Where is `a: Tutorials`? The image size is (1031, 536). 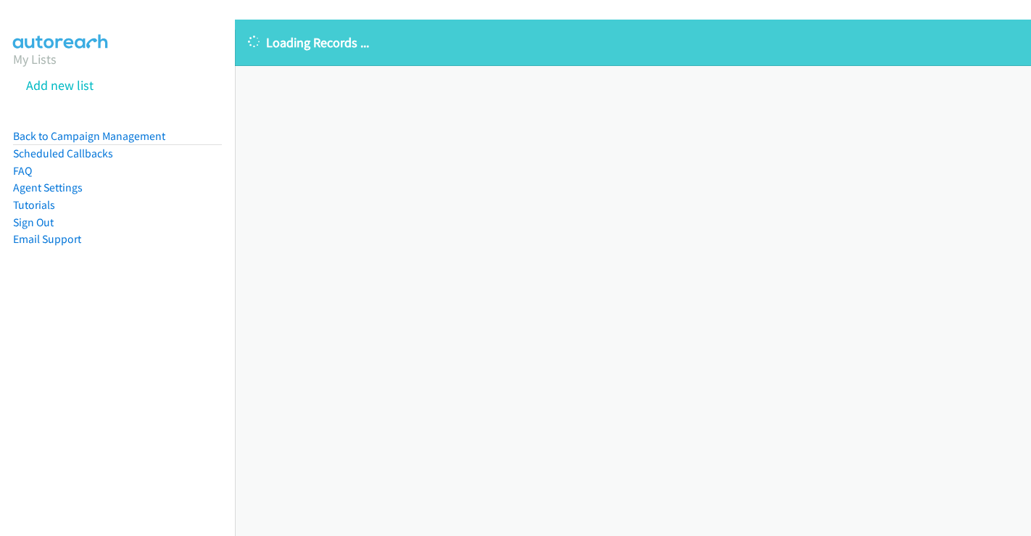
a: Tutorials is located at coordinates (34, 204).